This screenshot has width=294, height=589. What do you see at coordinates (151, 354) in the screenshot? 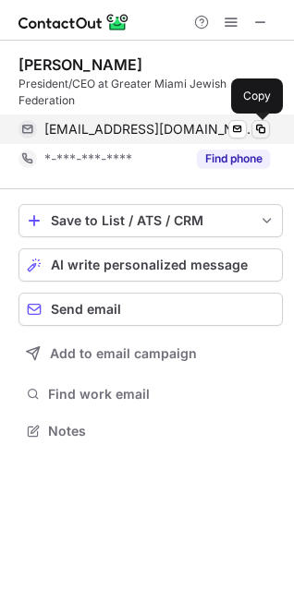
I see `button: Add to email campaign` at bounding box center [151, 354].